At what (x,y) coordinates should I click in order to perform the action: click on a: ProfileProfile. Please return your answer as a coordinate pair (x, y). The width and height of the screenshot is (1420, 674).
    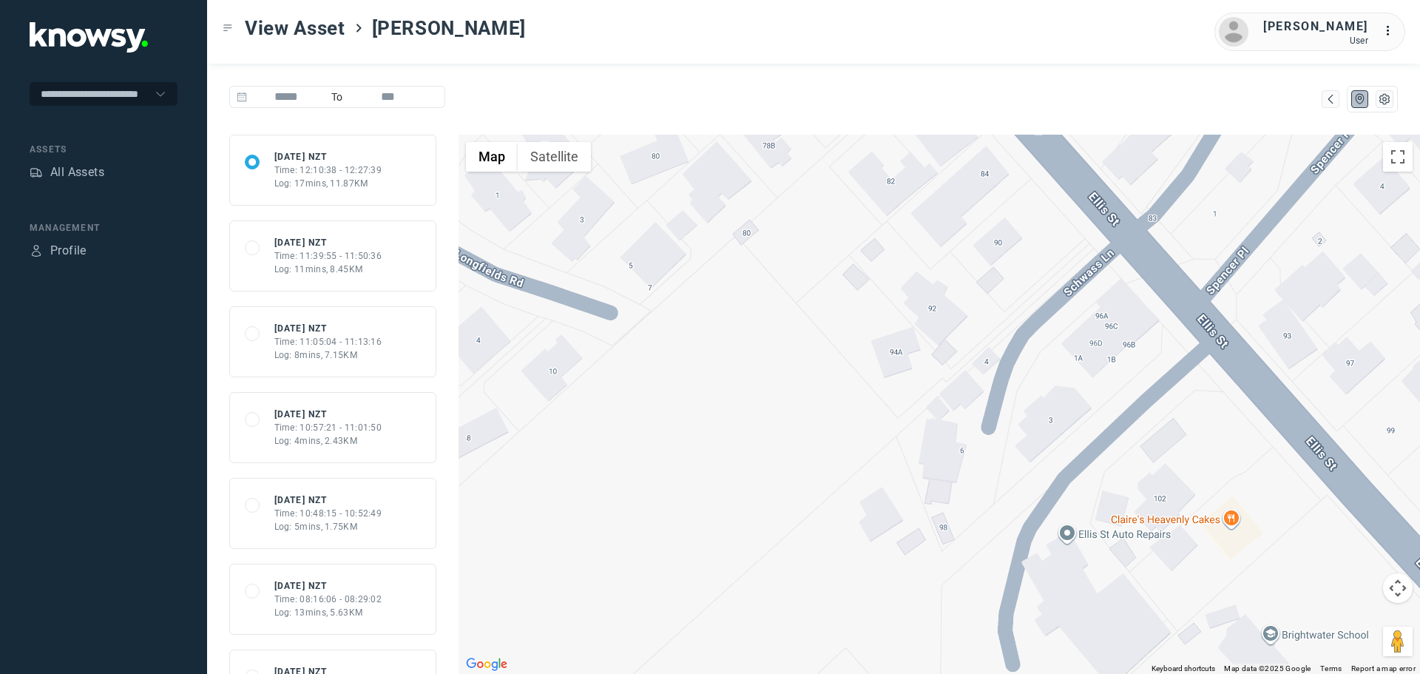
    Looking at the image, I should click on (58, 251).